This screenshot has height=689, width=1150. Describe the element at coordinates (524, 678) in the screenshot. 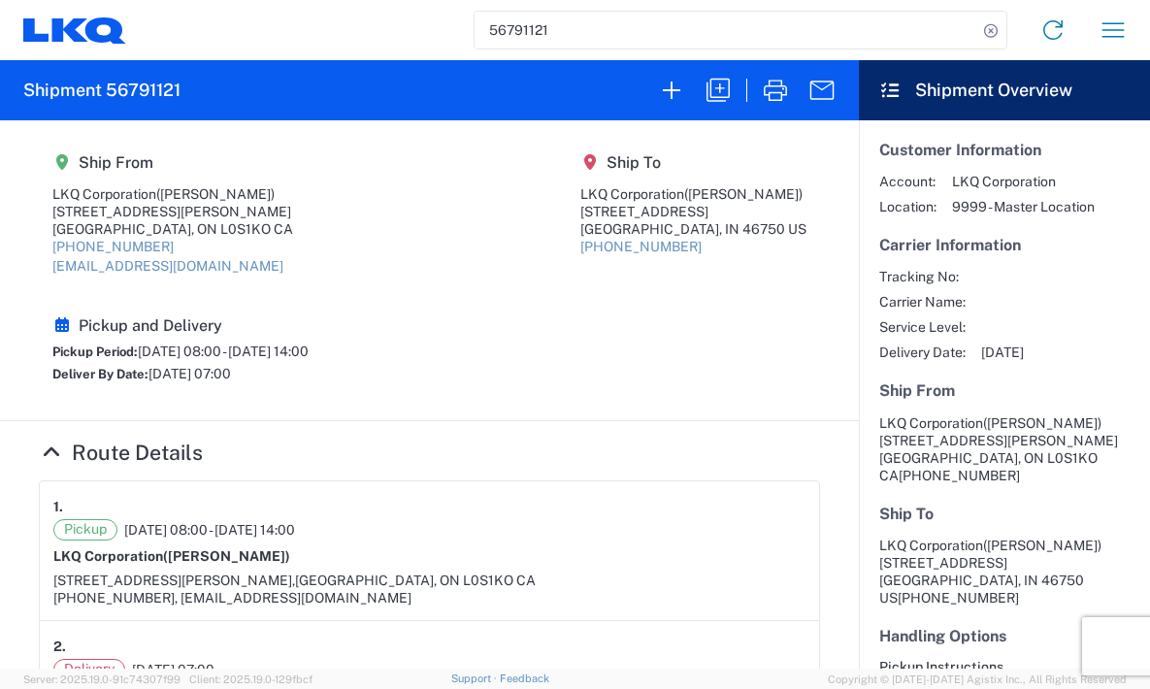

I see `a: Feedback` at that location.